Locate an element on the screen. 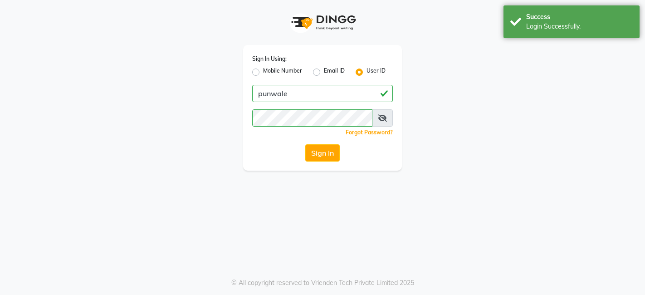  label: Email ID is located at coordinates (334, 72).